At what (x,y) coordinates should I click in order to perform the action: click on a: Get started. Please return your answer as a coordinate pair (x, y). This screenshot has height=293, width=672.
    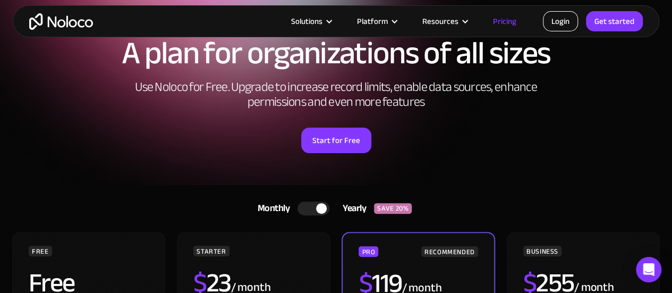
    Looking at the image, I should click on (614, 21).